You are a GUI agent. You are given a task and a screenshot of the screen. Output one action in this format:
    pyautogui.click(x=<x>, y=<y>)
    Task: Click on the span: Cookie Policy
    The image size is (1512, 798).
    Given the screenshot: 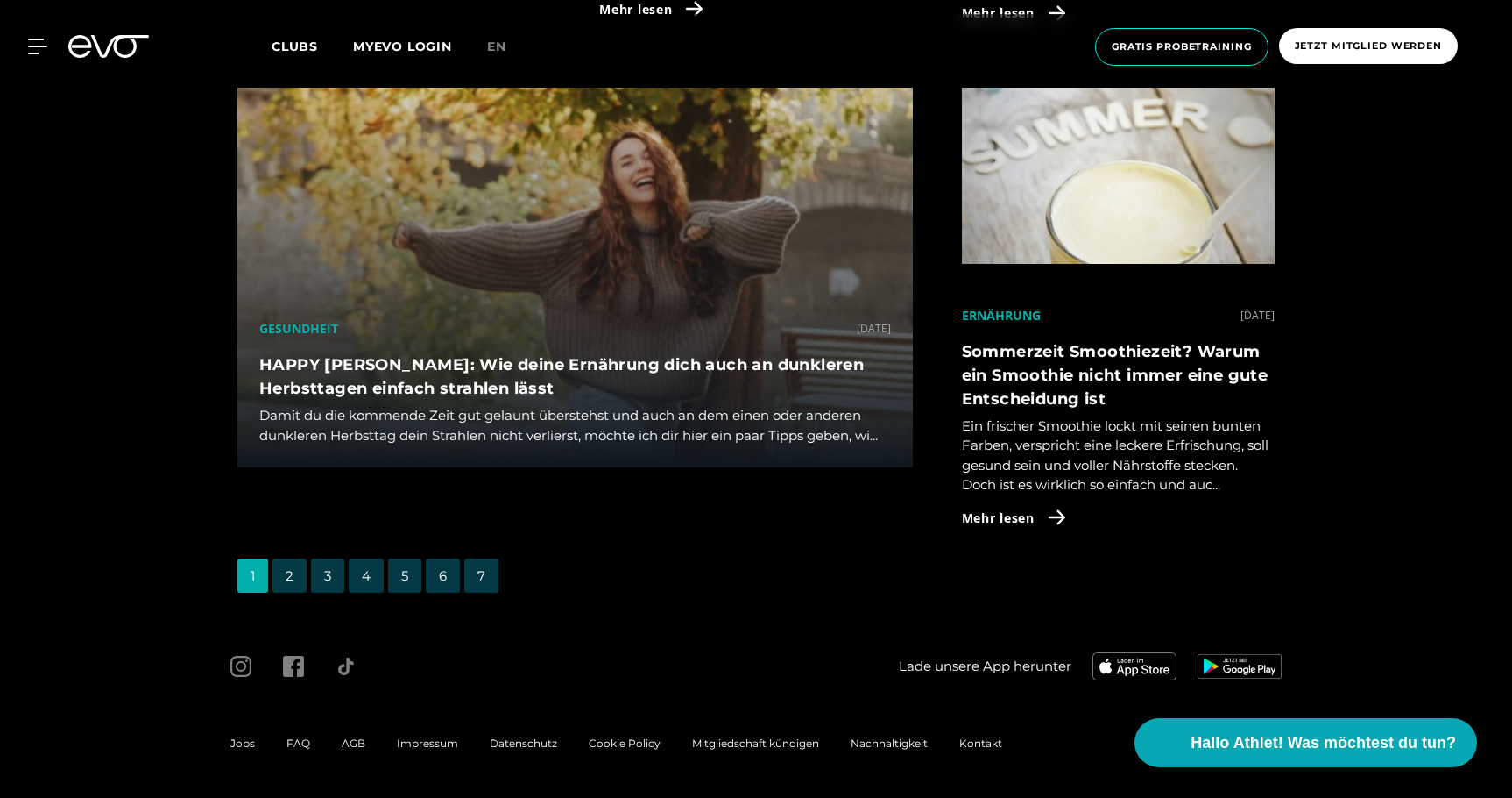 What is the action you would take?
    pyautogui.click(x=625, y=742)
    